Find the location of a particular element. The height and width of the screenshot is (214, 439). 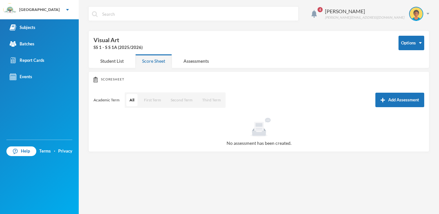

div: Batches is located at coordinates (22, 44).